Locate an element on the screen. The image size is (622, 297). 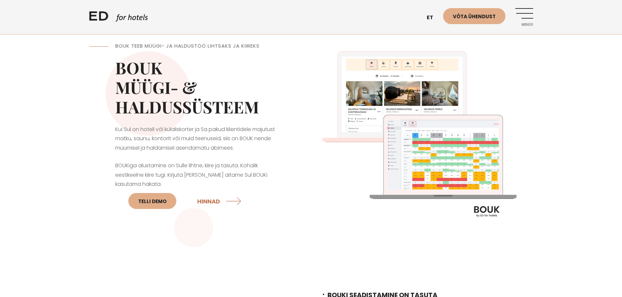
span: BOUK TEEB MÜÜGI- JA HALDUSTÖÖ LIHTSAKS JA KIIREKS is located at coordinates (187, 46).